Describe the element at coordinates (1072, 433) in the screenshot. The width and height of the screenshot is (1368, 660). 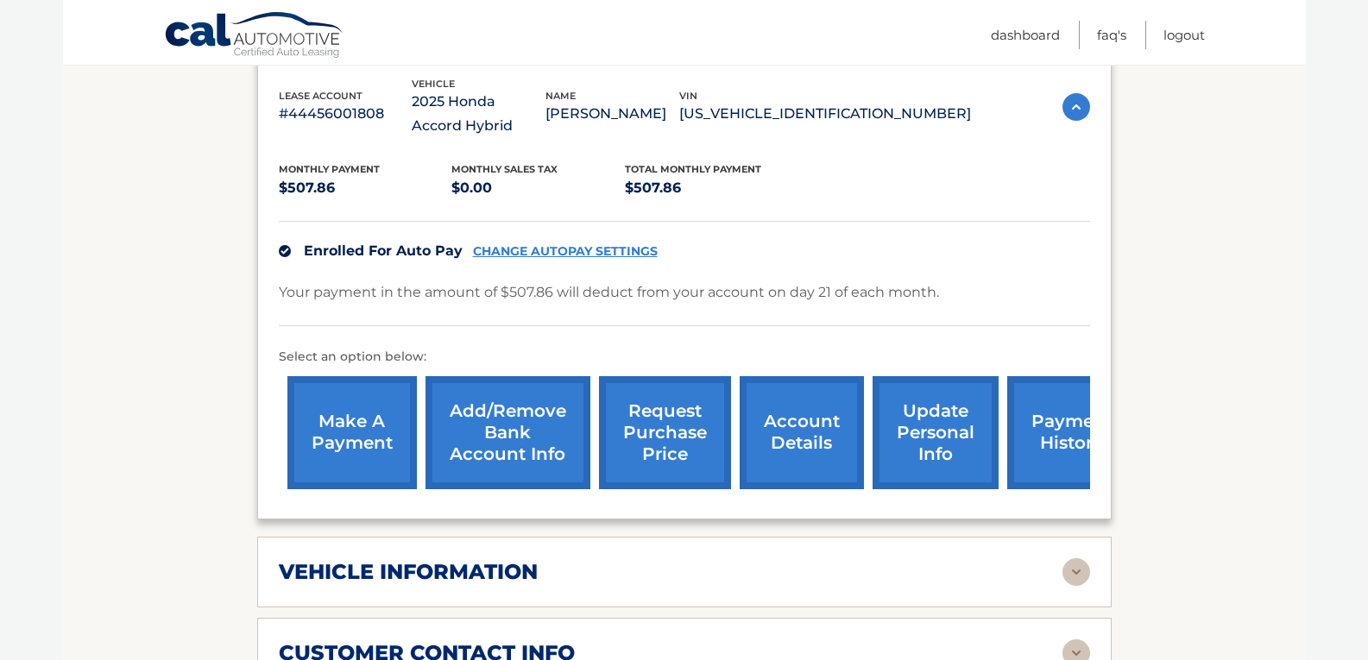
I see `a: payment history` at that location.